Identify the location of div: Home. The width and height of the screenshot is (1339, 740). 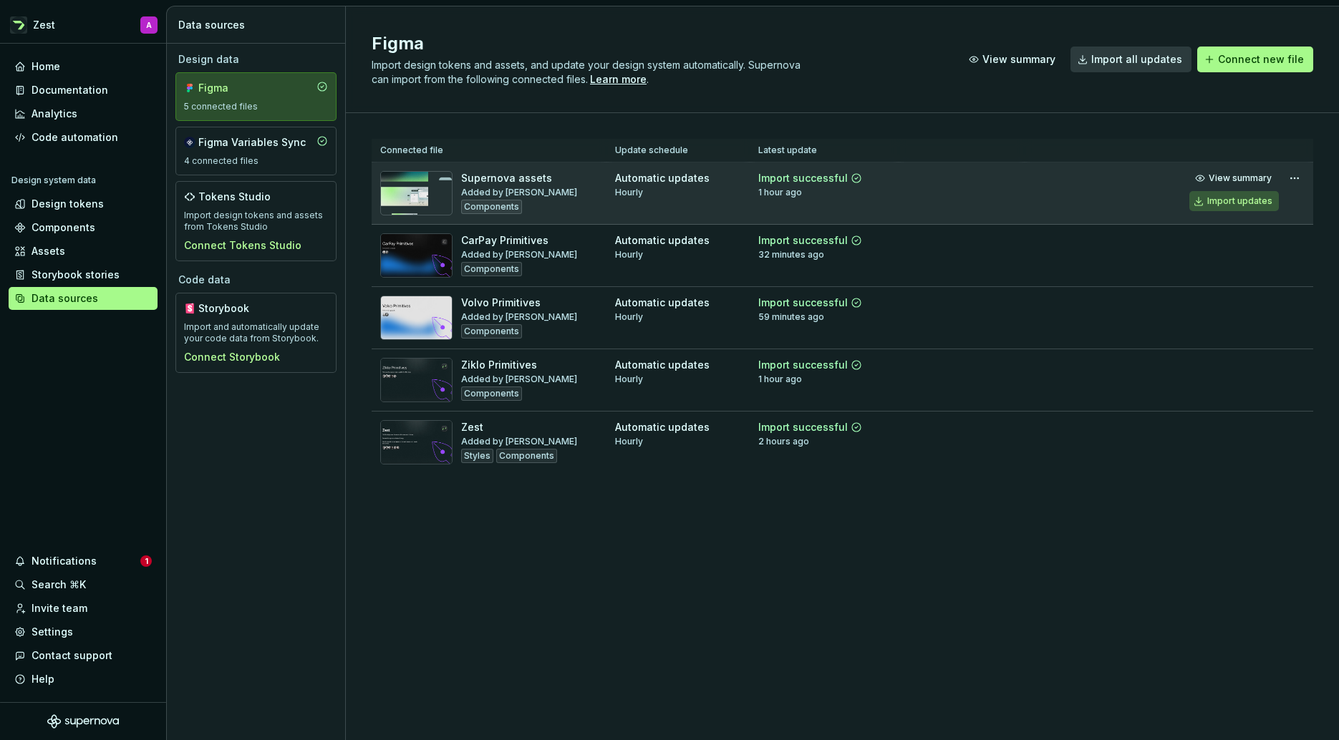
(46, 67).